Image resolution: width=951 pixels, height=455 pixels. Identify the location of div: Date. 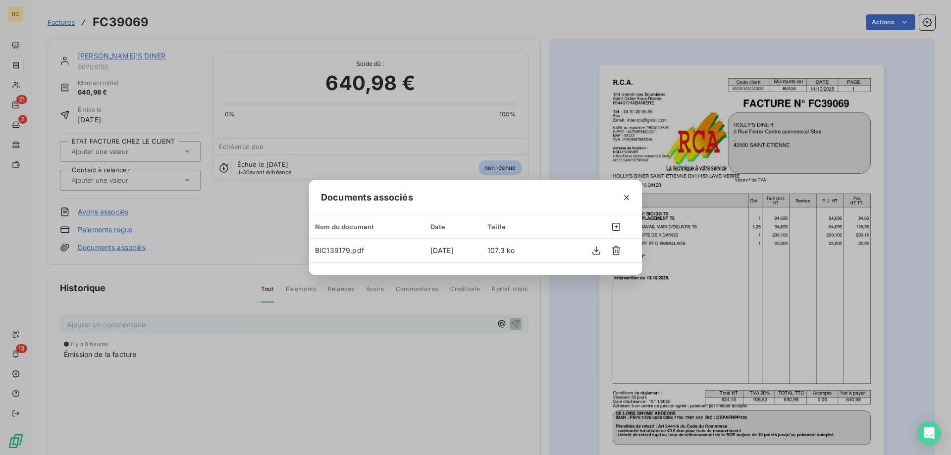
(453, 227).